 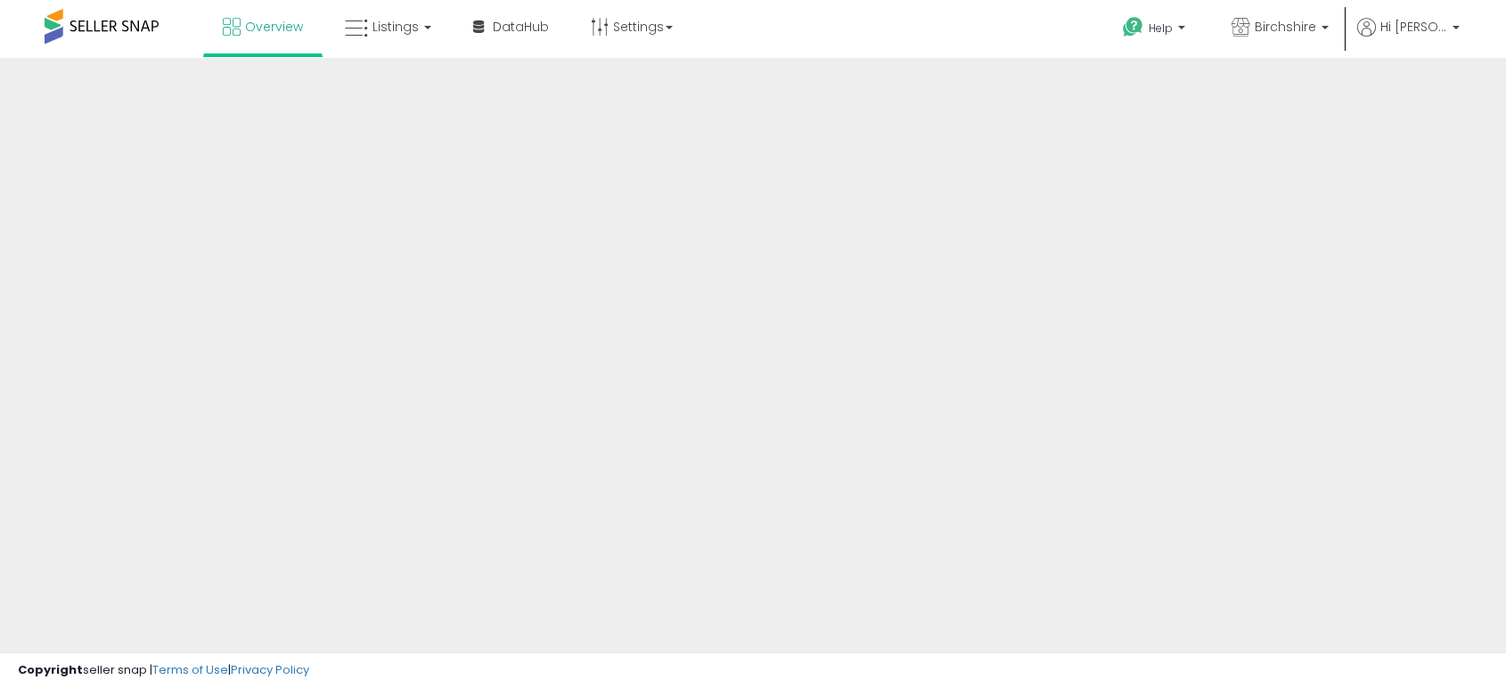 I want to click on span: Listings, so click(x=396, y=27).